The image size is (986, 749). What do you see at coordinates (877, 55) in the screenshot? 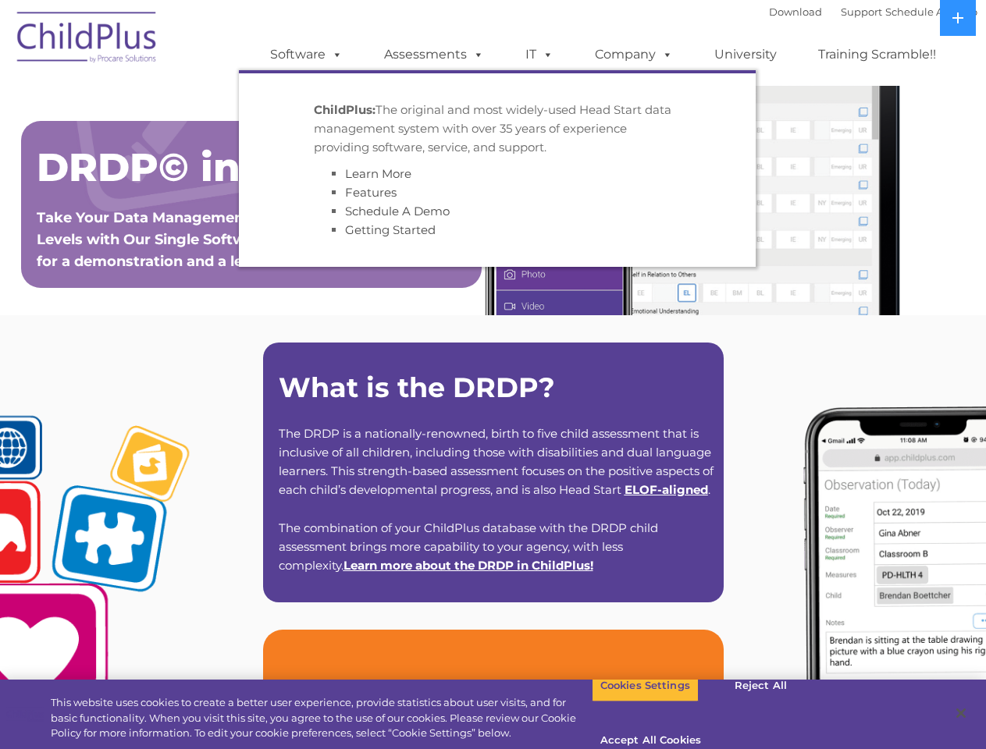
I see `a: Training Scramble!!` at bounding box center [877, 55].